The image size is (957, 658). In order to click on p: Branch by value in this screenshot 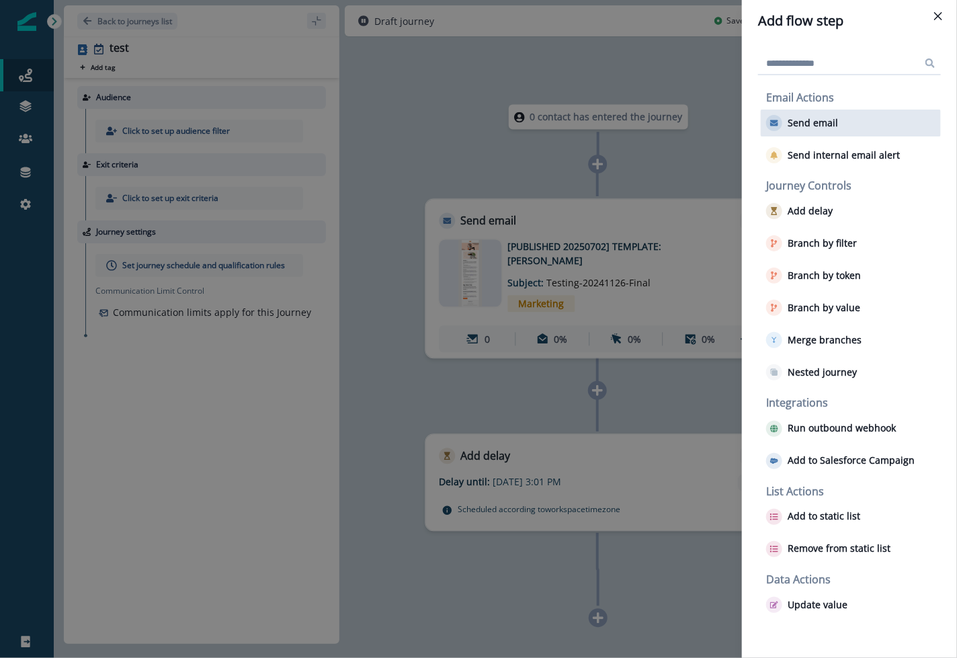, I will do `click(824, 308)`.